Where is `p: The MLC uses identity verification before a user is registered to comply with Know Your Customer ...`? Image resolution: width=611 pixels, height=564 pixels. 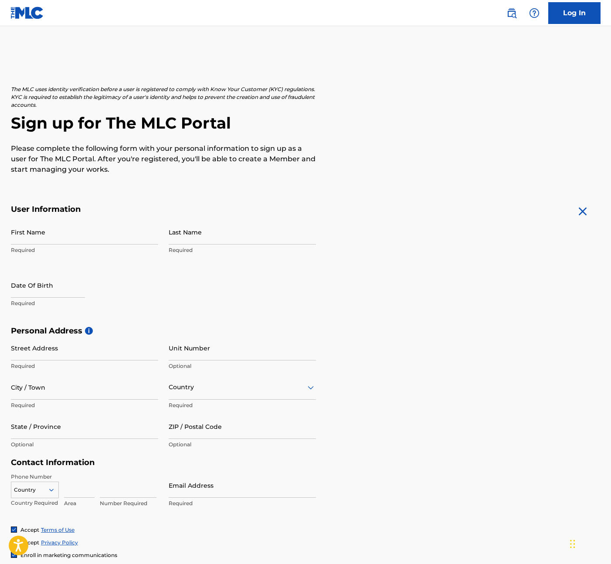 p: The MLC uses identity verification before a user is registered to comply with Know Your Customer ... is located at coordinates (163, 97).